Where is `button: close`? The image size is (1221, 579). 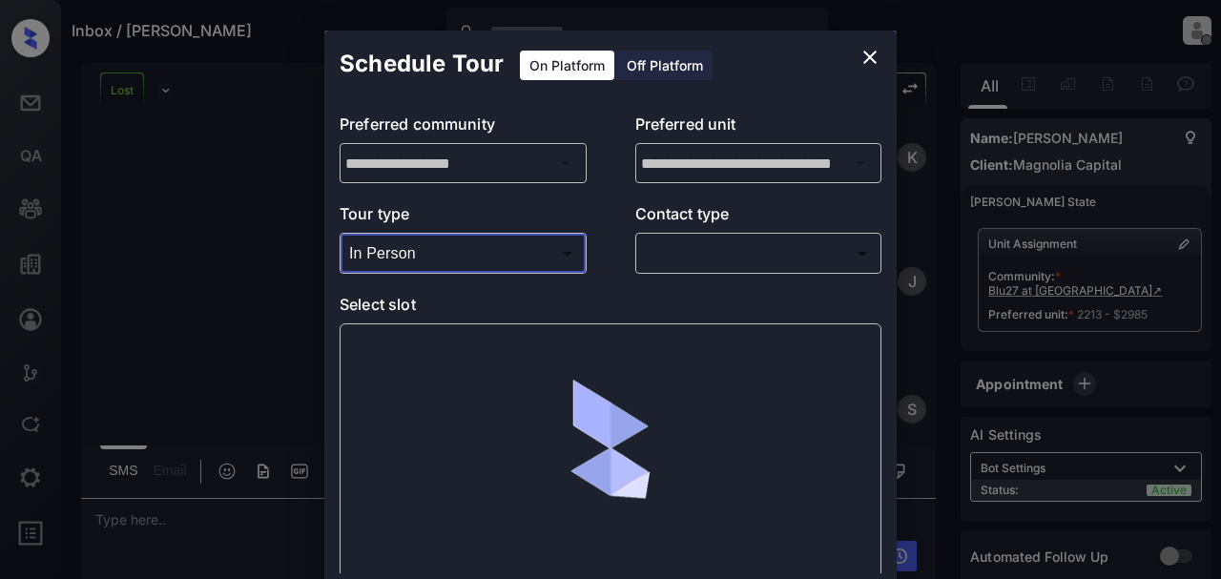 button: close is located at coordinates (870, 57).